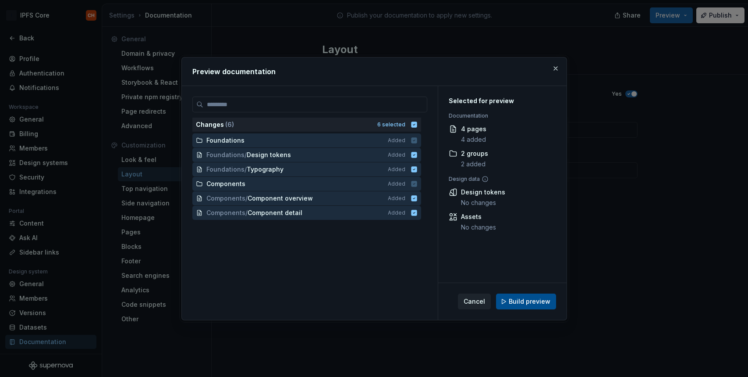  I want to click on h2: Preview documentation, so click(374, 71).